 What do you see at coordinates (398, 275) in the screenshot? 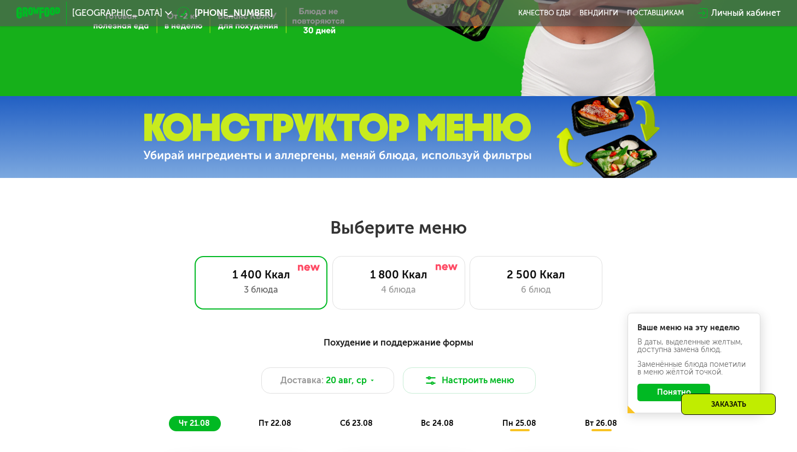
I see `div: 1 800 Ккал` at bounding box center [398, 275].